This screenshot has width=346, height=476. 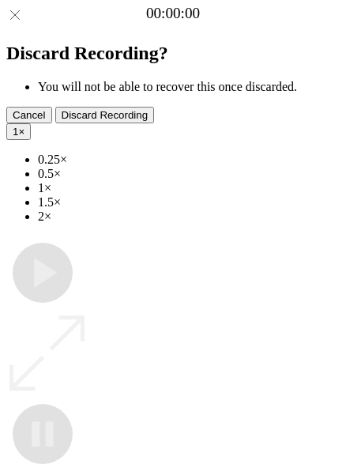 I want to click on span: 1, so click(x=15, y=131).